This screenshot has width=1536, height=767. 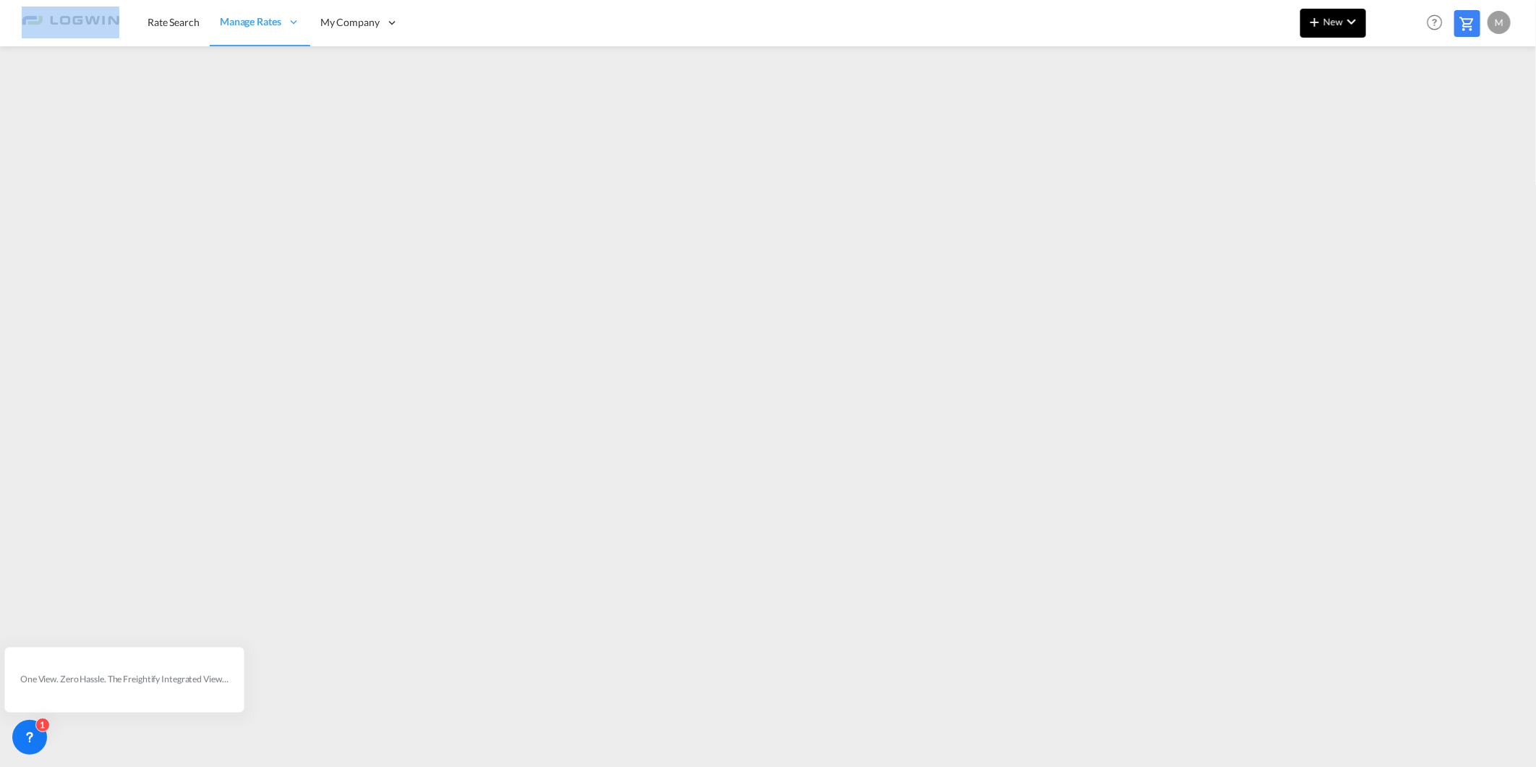 What do you see at coordinates (350, 22) in the screenshot?
I see `span: My Company` at bounding box center [350, 22].